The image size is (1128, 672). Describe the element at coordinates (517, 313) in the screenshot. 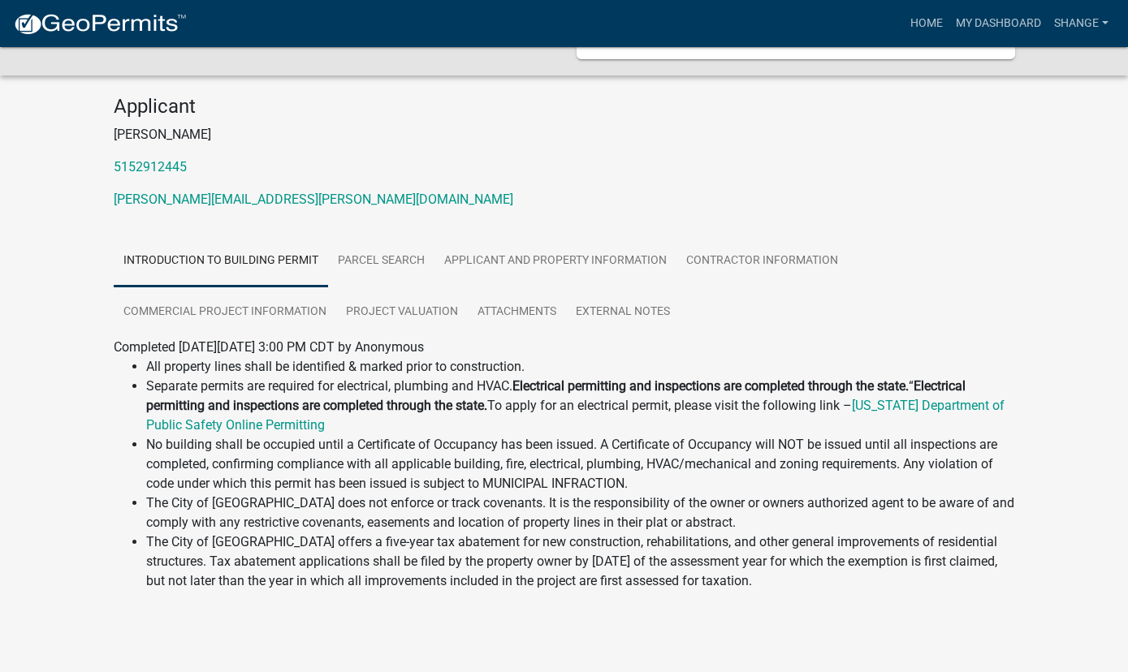

I see `a: Attachments` at that location.